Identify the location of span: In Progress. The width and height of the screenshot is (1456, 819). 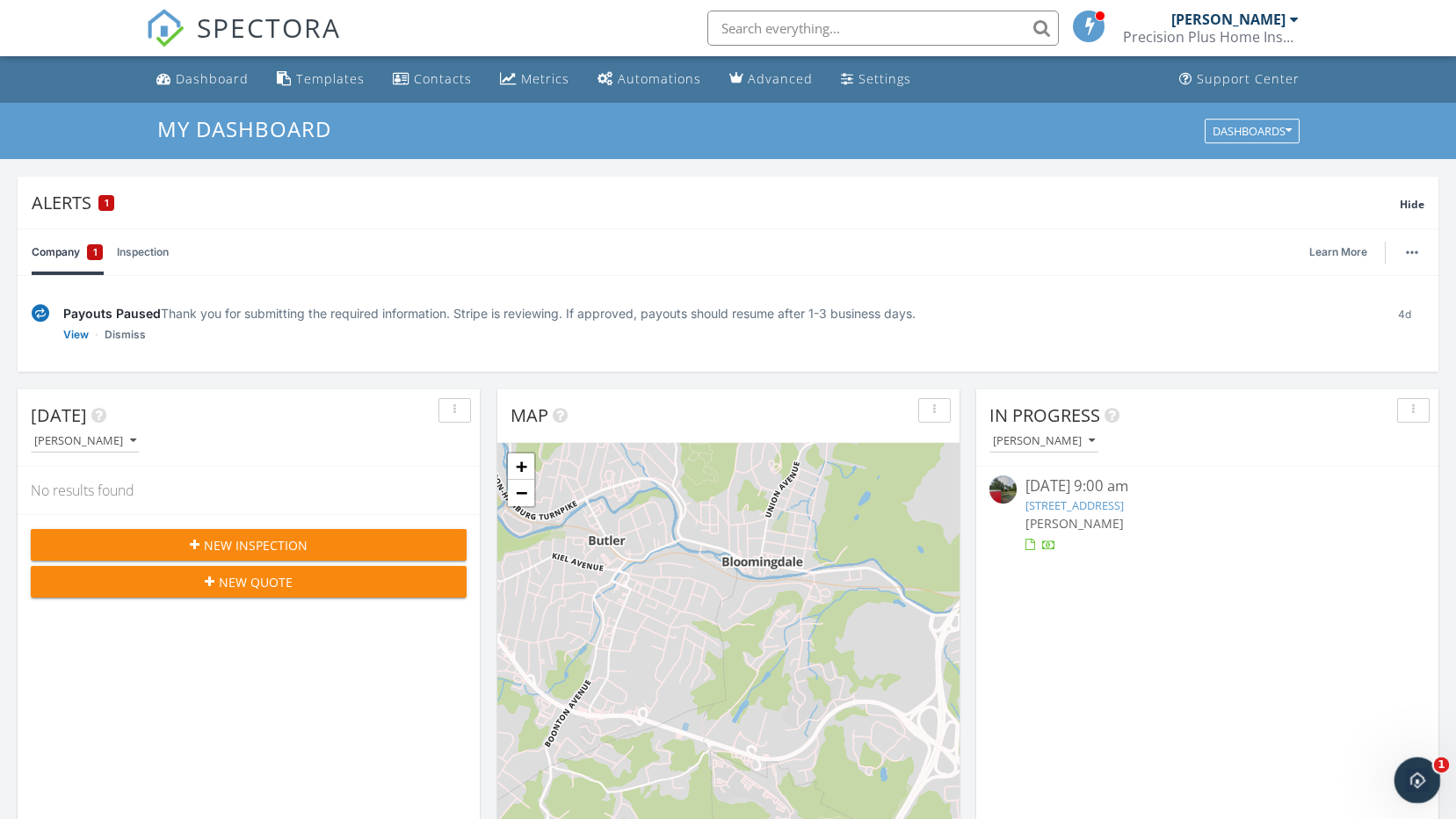
(1045, 414).